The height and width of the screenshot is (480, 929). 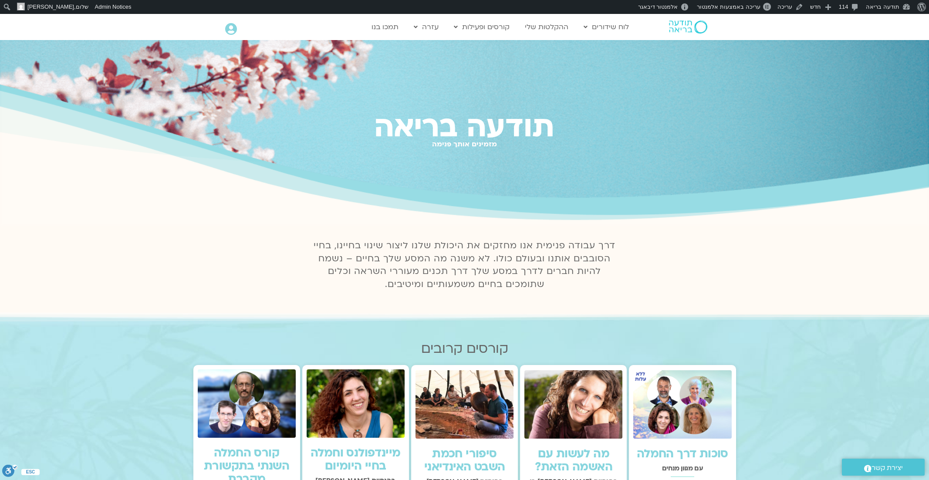 I want to click on span: עריכה באמצעות אלמנטור, so click(x=728, y=7).